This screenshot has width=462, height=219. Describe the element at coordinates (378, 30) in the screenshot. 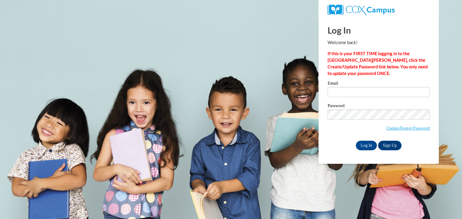

I see `h1: Log In` at that location.